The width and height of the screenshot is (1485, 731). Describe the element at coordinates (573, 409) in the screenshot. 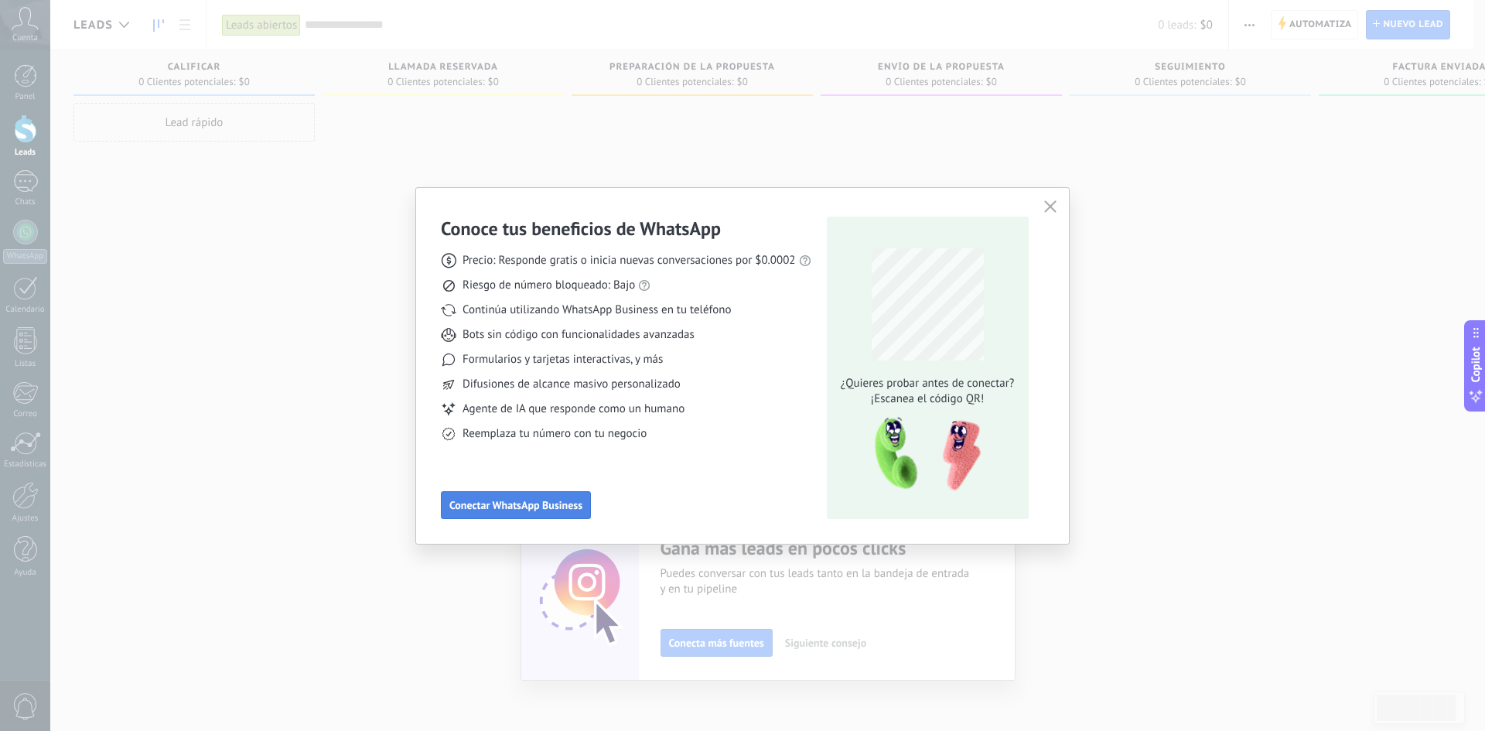

I see `span: Agente de IA que responde como un humano` at that location.